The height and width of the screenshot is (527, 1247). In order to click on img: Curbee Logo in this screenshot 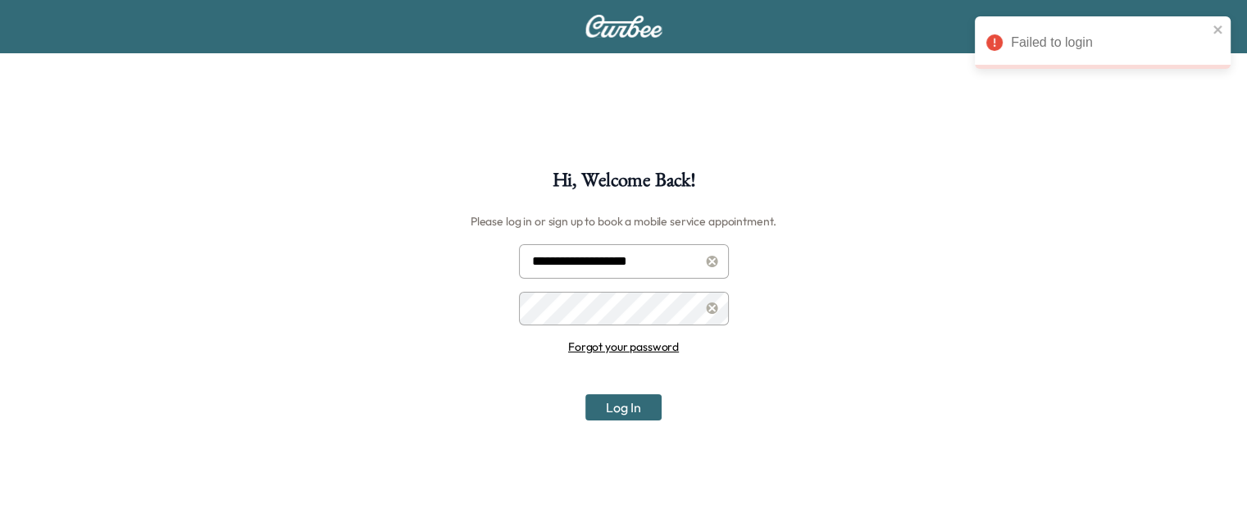, I will do `click(624, 26)`.